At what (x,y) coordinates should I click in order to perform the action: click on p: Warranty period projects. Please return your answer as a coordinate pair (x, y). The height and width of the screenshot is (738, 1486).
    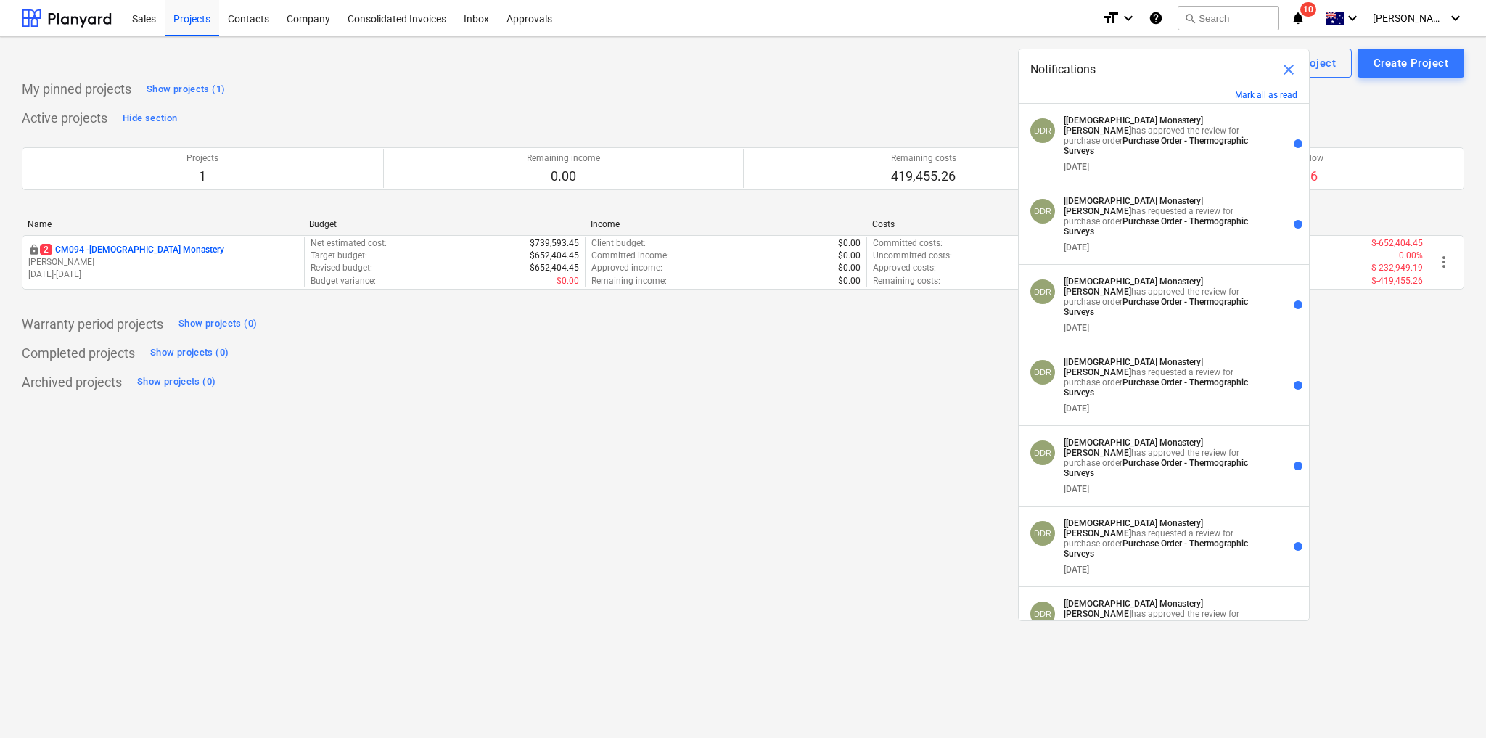
    Looking at the image, I should click on (92, 324).